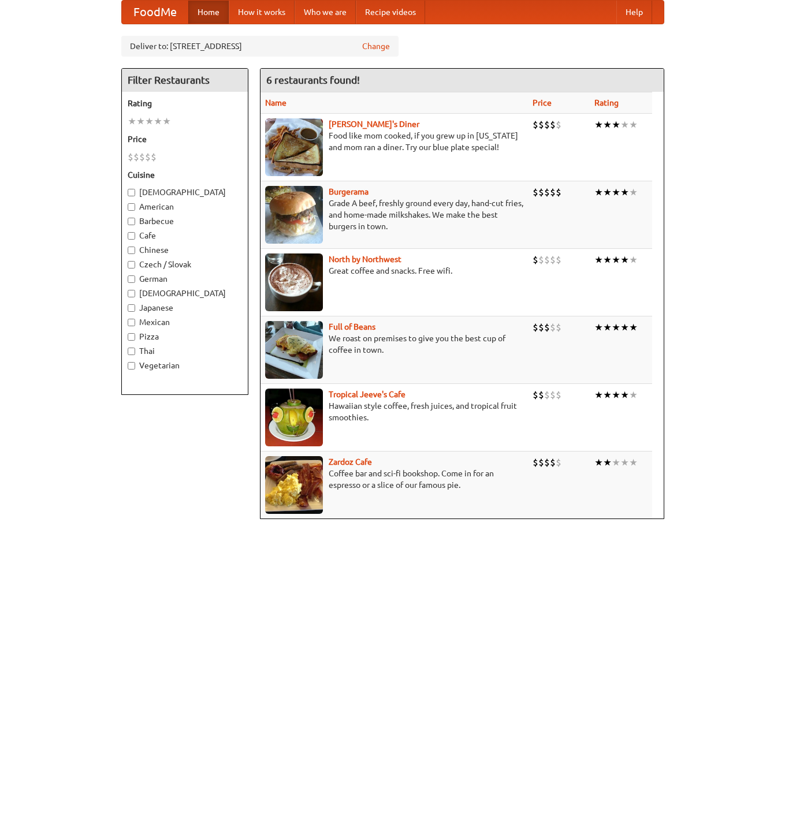  What do you see at coordinates (294, 282) in the screenshot?
I see `img: north.jpg` at bounding box center [294, 282].